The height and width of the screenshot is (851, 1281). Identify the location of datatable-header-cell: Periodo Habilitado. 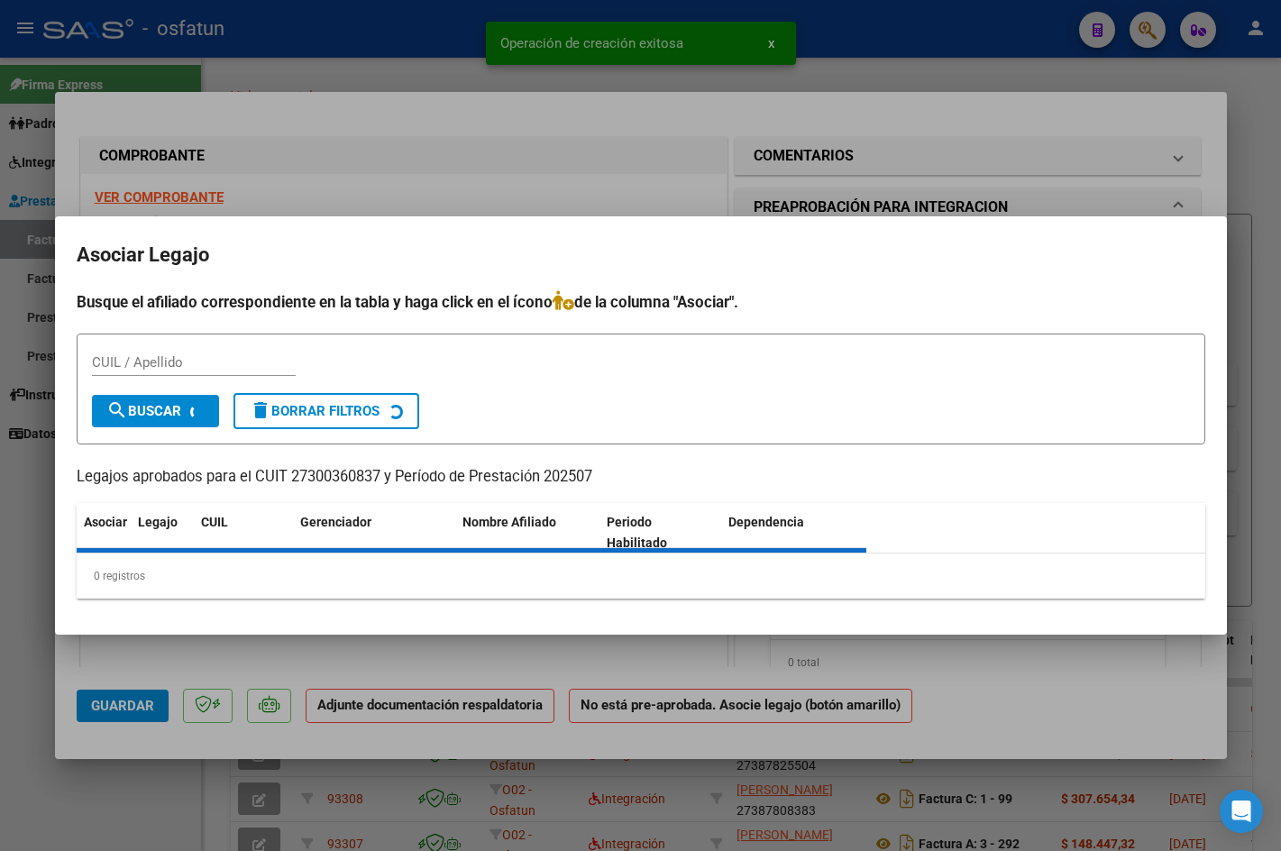
(660, 533).